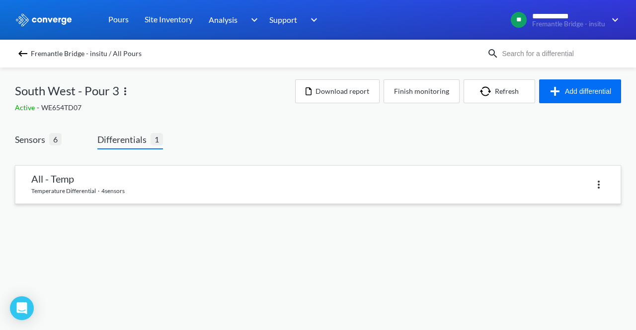  I want to click on span: Support, so click(283, 19).